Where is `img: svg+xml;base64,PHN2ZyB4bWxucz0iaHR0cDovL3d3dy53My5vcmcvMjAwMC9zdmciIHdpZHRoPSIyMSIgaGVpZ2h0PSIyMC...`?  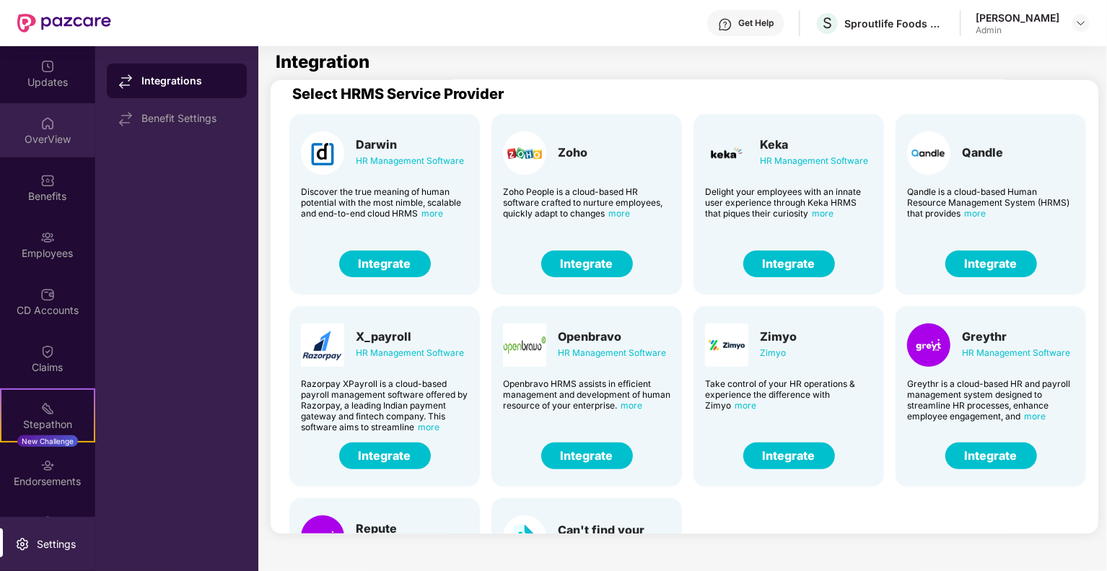 img: svg+xml;base64,PHN2ZyB4bWxucz0iaHR0cDovL3d3dy53My5vcmcvMjAwMC9zdmciIHdpZHRoPSIyMSIgaGVpZ2h0PSIyMC... is located at coordinates (48, 409).